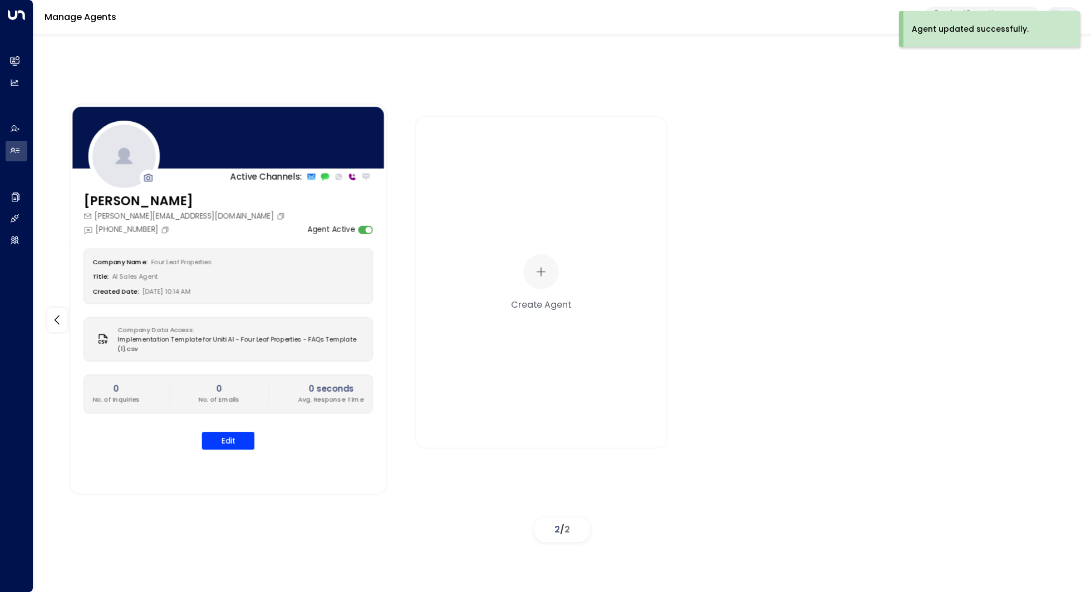 This screenshot has width=1091, height=592. I want to click on label: Agent Active, so click(331, 229).